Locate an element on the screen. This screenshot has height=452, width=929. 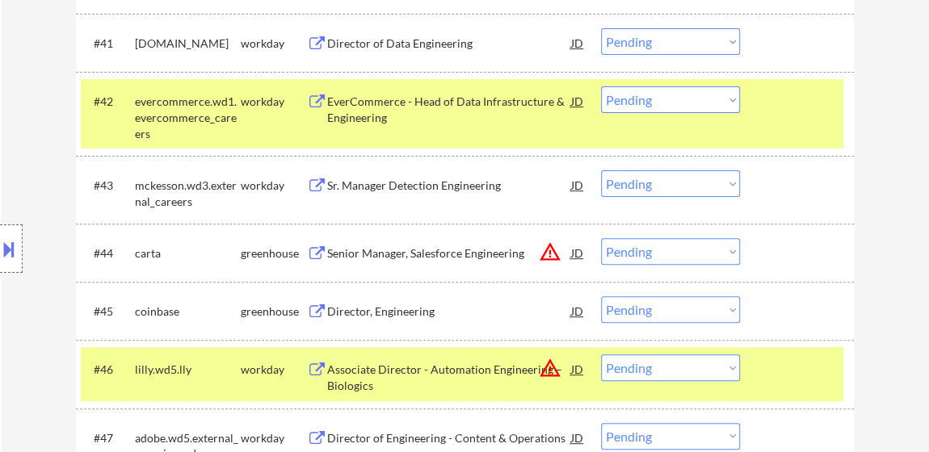
div: #42 is located at coordinates (107, 102).